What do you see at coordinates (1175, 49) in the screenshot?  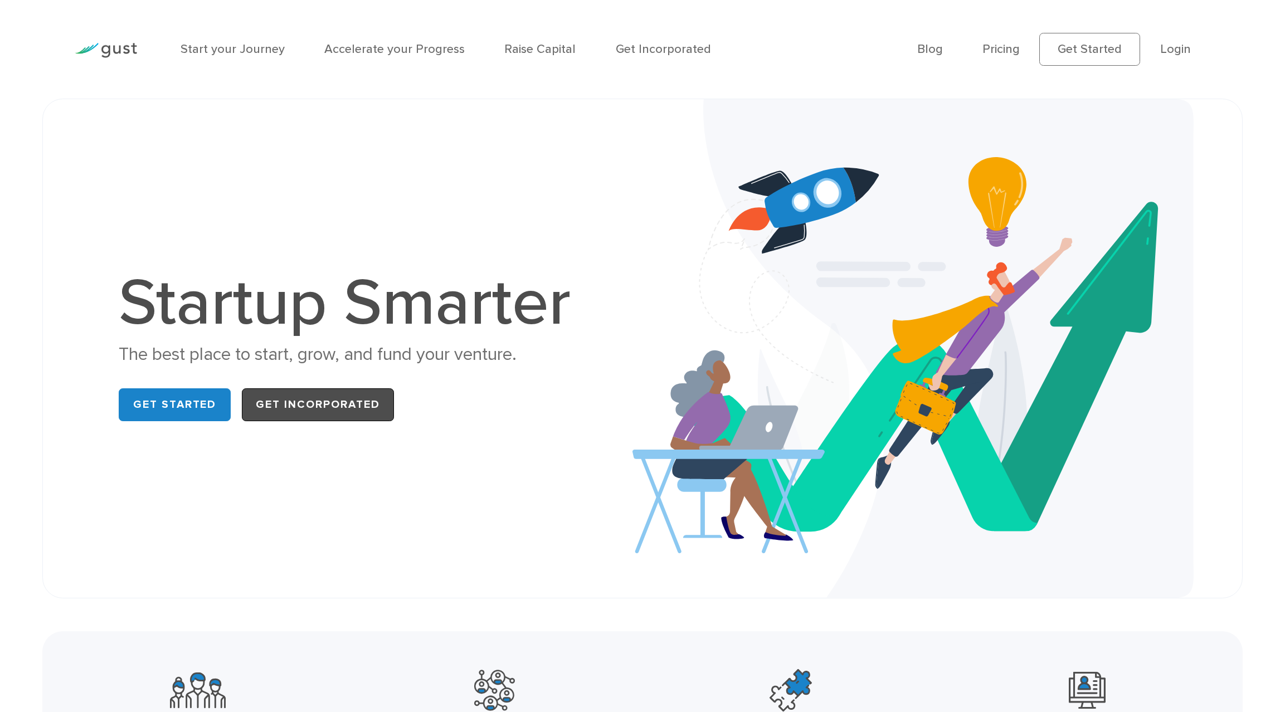 I see `a: Login` at bounding box center [1175, 49].